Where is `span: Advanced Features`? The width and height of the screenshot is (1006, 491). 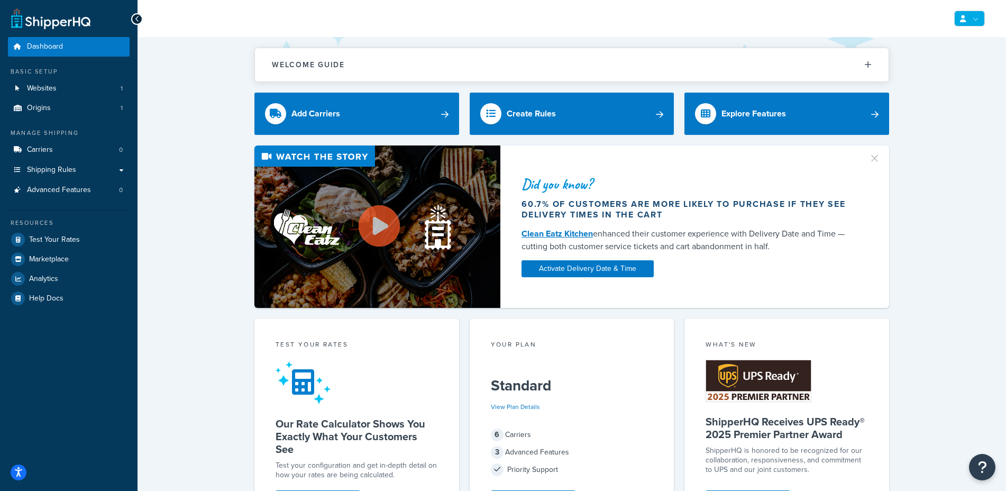
span: Advanced Features is located at coordinates (59, 190).